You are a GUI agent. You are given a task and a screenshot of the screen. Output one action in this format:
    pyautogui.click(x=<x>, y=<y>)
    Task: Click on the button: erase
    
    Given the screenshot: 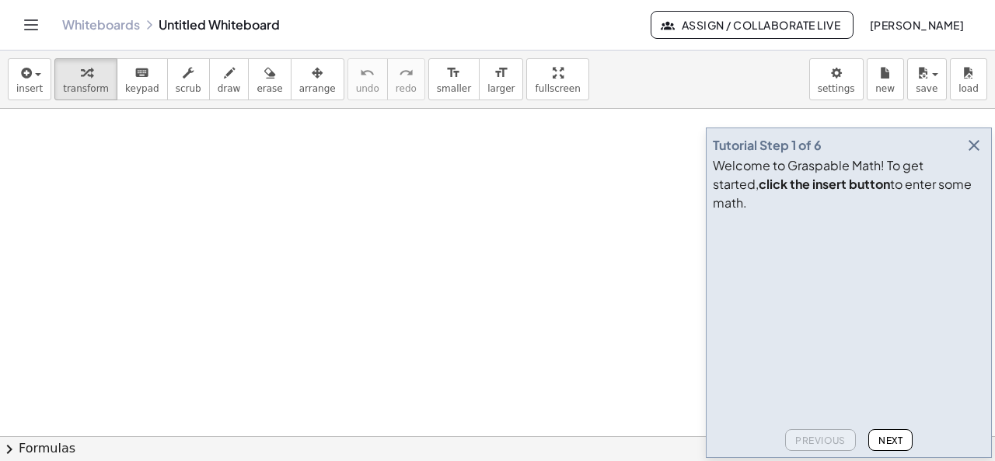 What is the action you would take?
    pyautogui.click(x=269, y=79)
    